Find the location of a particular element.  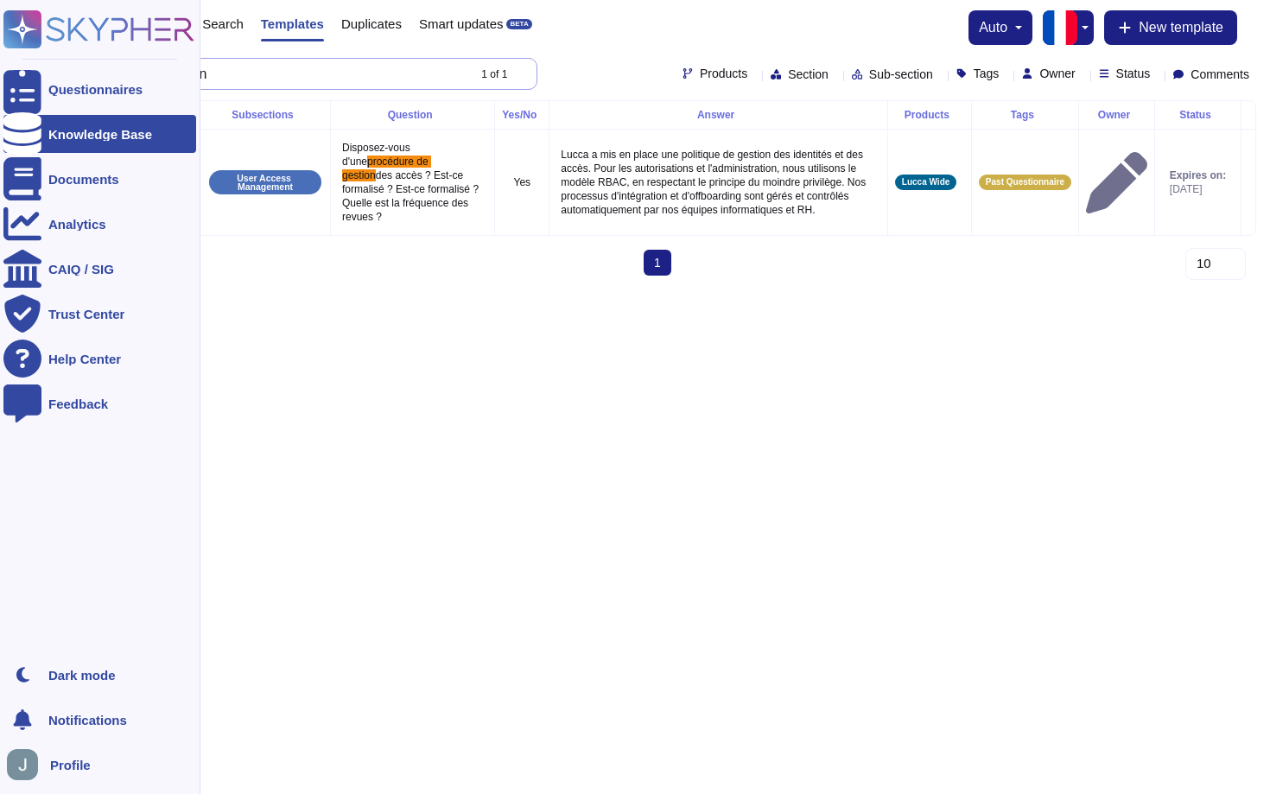

div: Trust Center is located at coordinates (86, 314).